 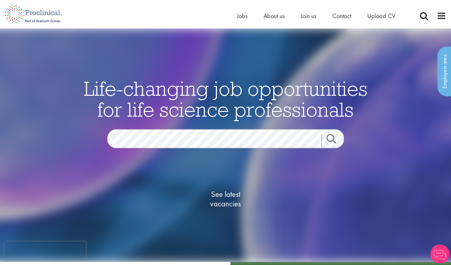 I want to click on a: About us, so click(x=274, y=16).